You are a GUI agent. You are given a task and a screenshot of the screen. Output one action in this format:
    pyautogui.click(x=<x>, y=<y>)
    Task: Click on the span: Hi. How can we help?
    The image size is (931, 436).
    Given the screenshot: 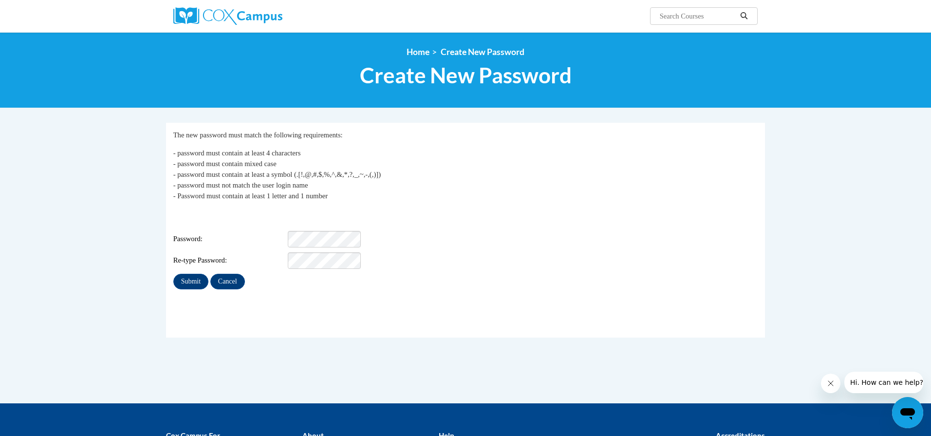 What is the action you would take?
    pyautogui.click(x=42, y=11)
    